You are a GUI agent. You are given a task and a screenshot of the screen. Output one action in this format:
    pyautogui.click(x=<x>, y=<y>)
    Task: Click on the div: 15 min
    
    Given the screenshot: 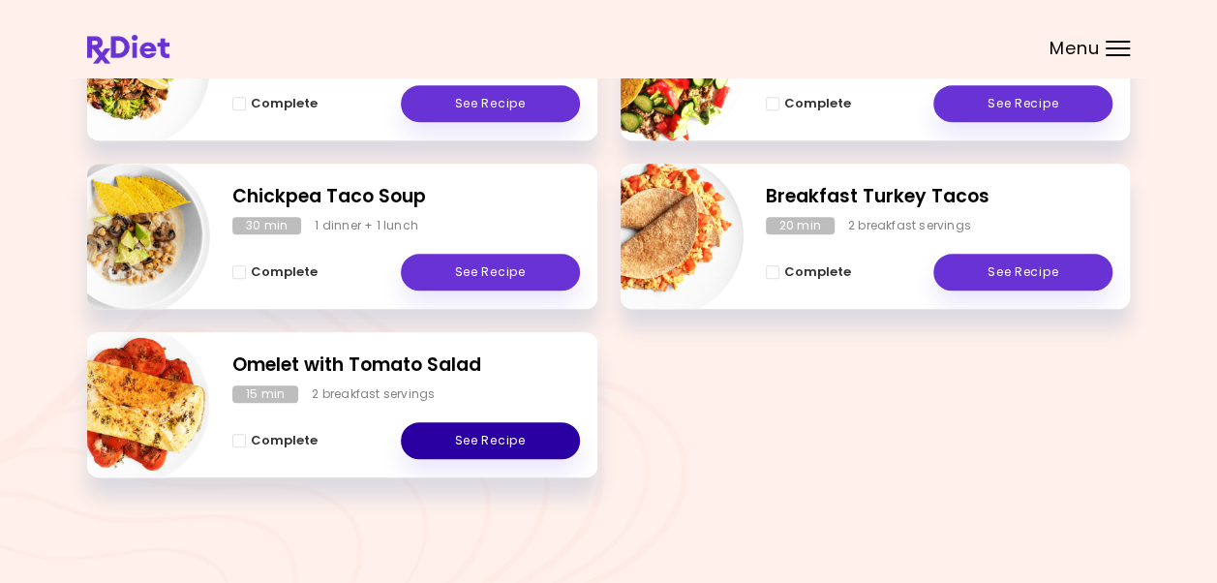 What is the action you would take?
    pyautogui.click(x=265, y=394)
    